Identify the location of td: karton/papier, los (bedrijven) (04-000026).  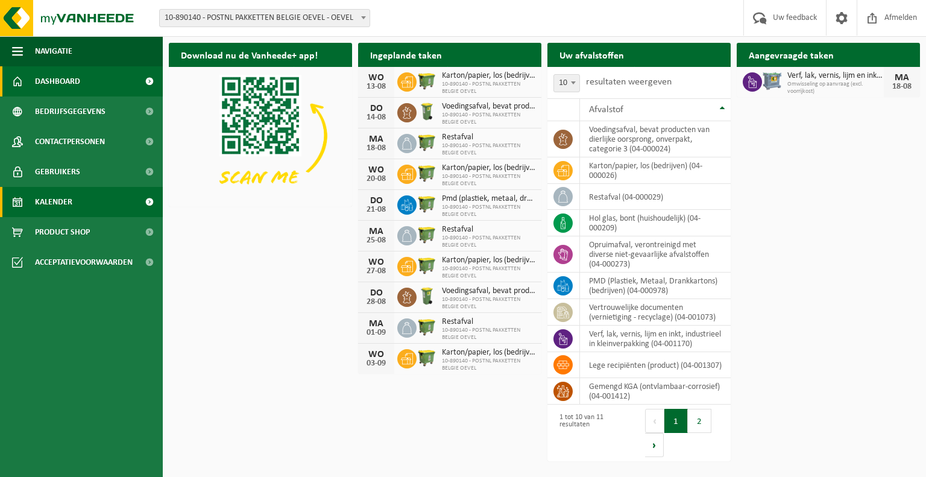
(655, 171).